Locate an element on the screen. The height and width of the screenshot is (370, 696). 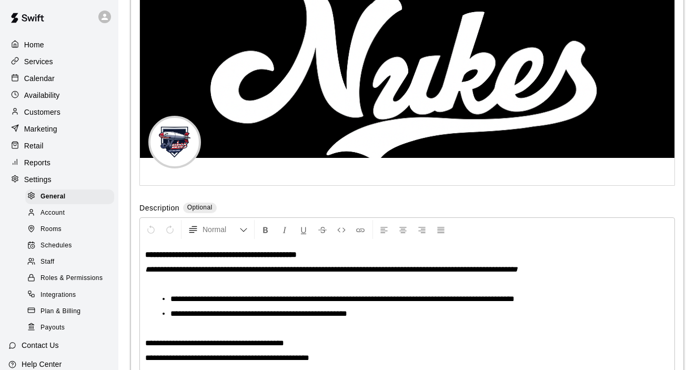
span: Optional is located at coordinates (200, 207).